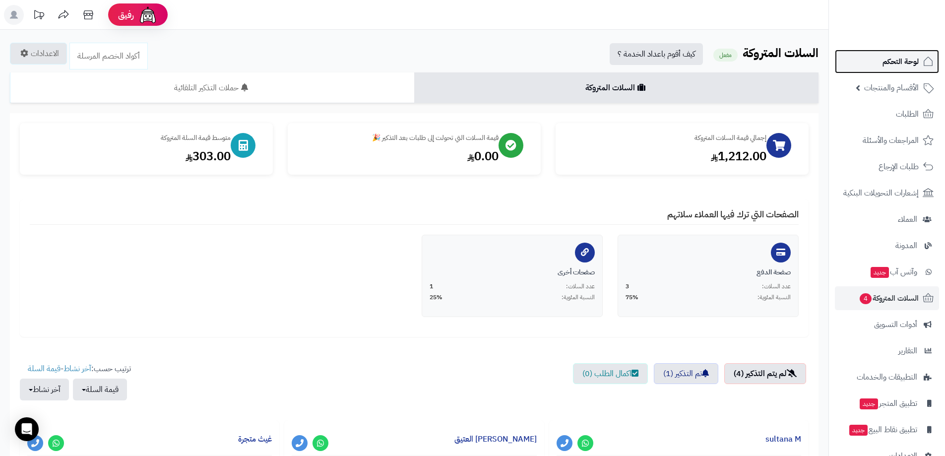 The height and width of the screenshot is (456, 945). I want to click on a: غيث متجرة, so click(255, 439).